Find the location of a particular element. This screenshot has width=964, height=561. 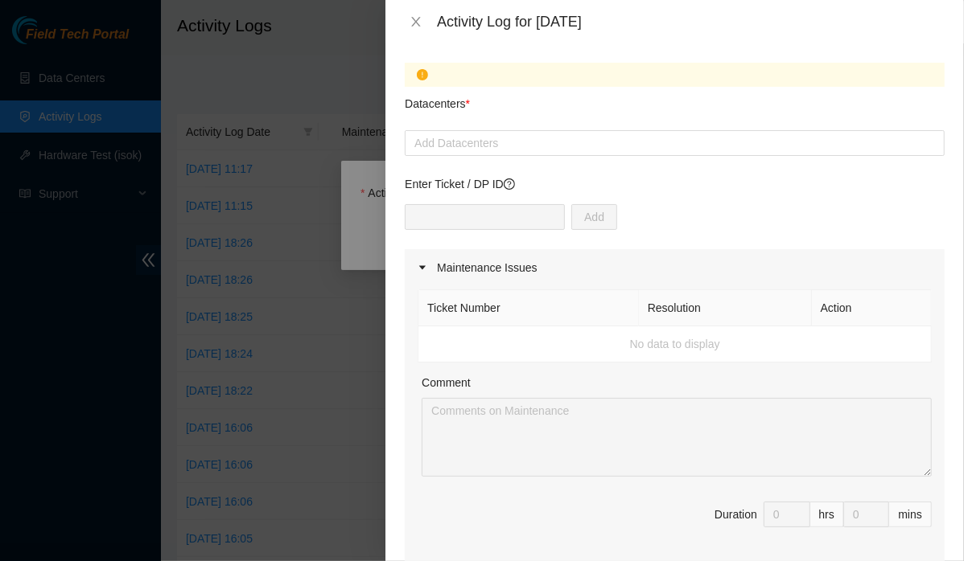

div: Maintenance Issues is located at coordinates (674, 268).